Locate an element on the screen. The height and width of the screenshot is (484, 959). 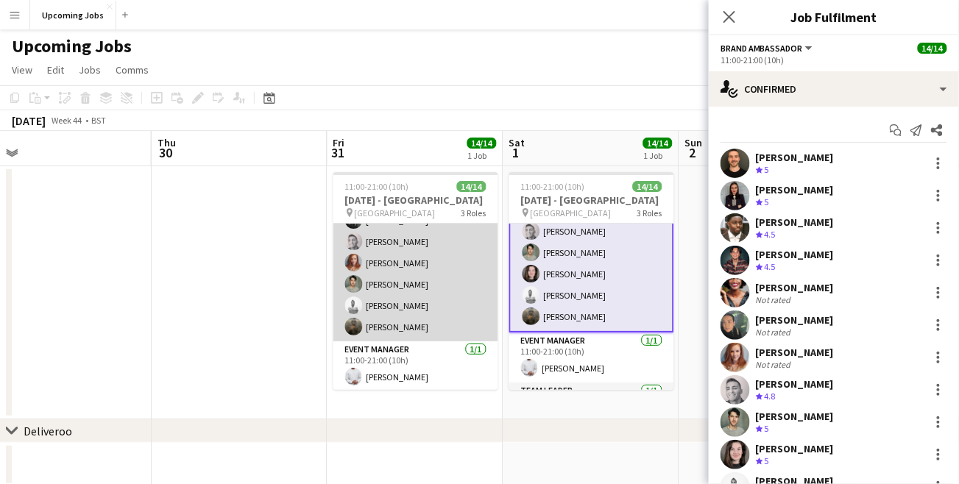
div: BST is located at coordinates (99, 120).